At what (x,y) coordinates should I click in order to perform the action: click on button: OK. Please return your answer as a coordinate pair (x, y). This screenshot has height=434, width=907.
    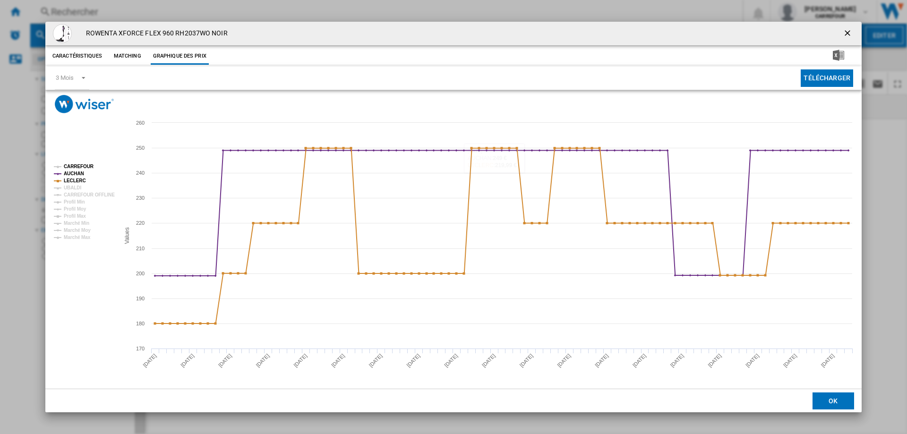
    Looking at the image, I should click on (833, 401).